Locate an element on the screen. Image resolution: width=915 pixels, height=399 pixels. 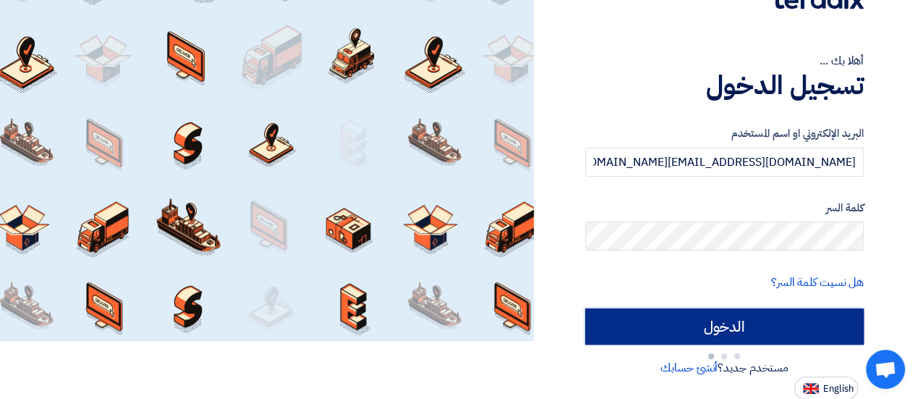
a: هل نسيت كلمة السر؟ is located at coordinates (818, 282).